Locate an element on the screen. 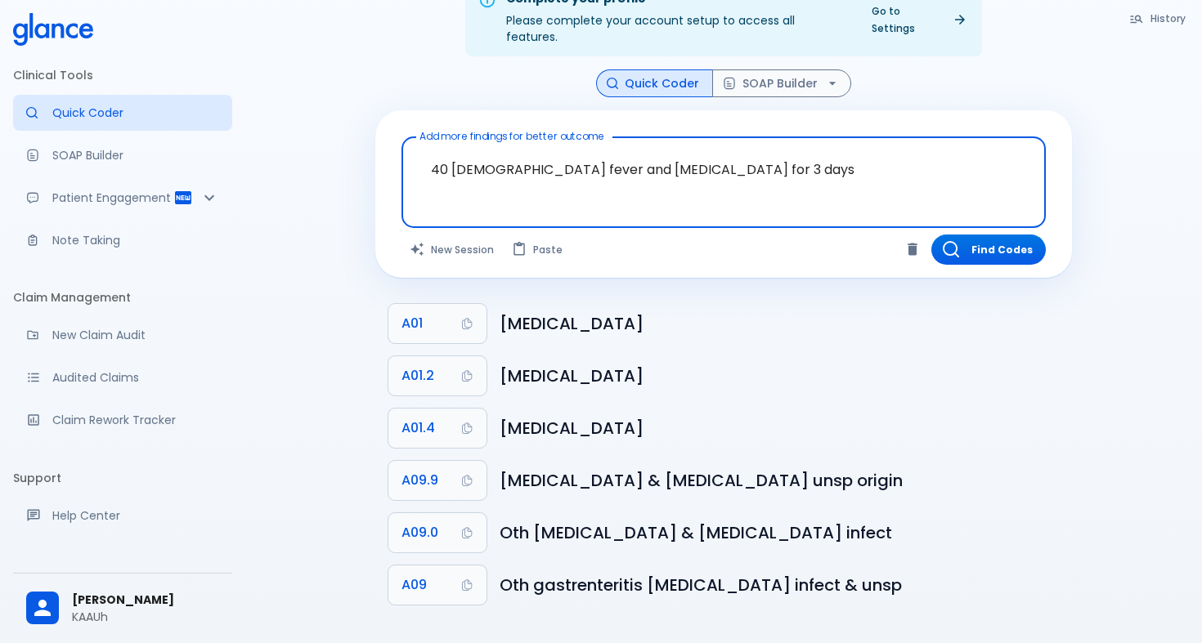 The width and height of the screenshot is (1202, 643). p: Quick Coder is located at coordinates (136, 113).